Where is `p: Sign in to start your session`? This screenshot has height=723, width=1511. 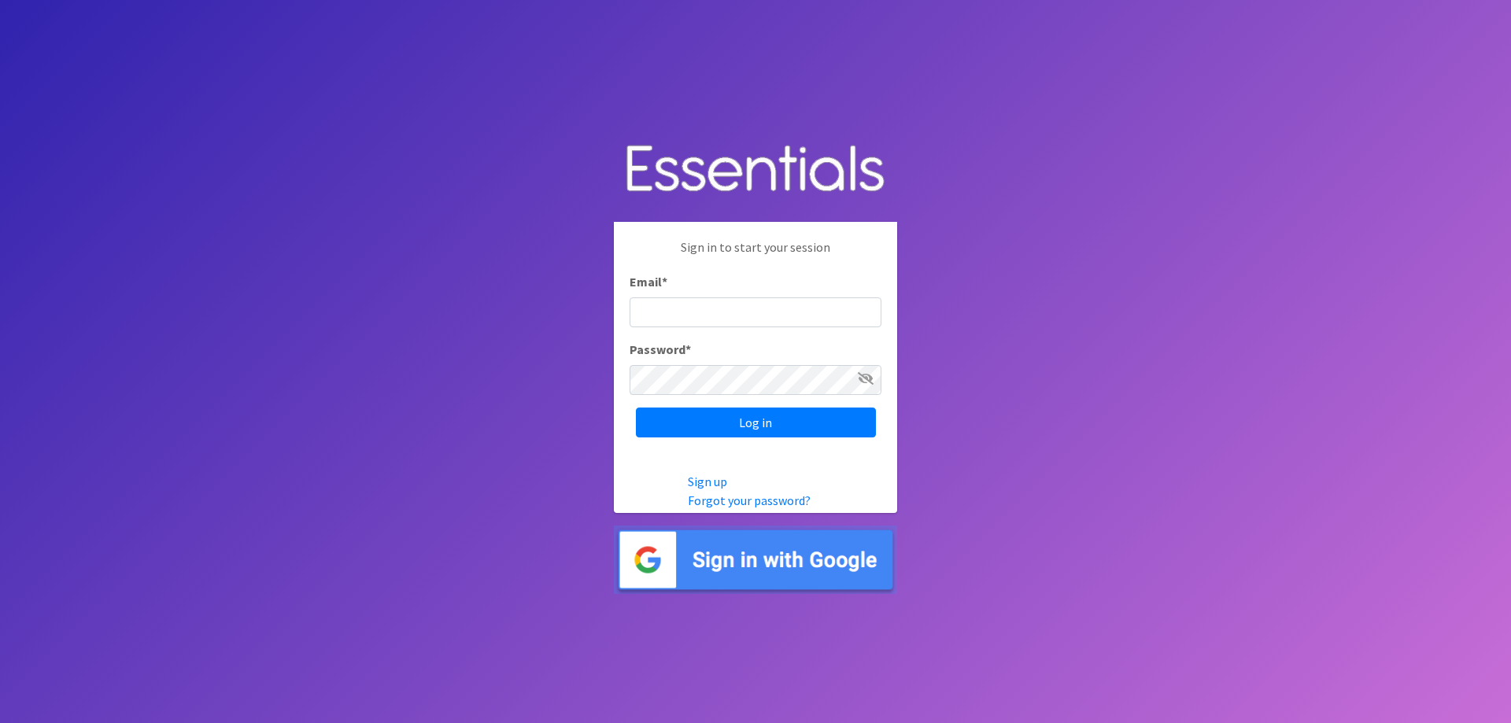
p: Sign in to start your session is located at coordinates (755, 255).